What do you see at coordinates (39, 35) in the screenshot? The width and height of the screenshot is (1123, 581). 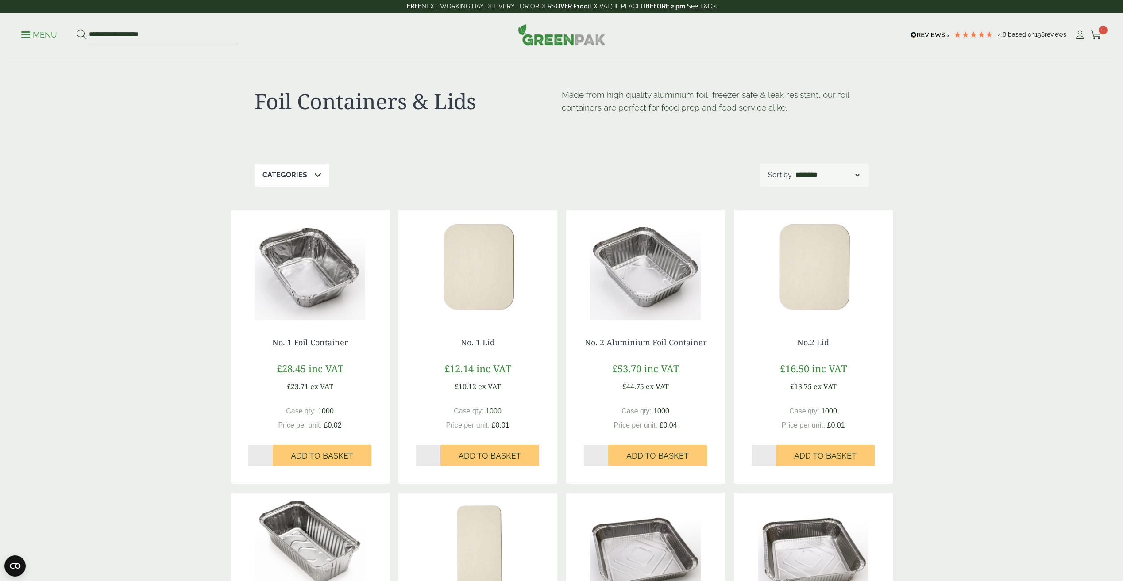 I see `p: Menu` at bounding box center [39, 35].